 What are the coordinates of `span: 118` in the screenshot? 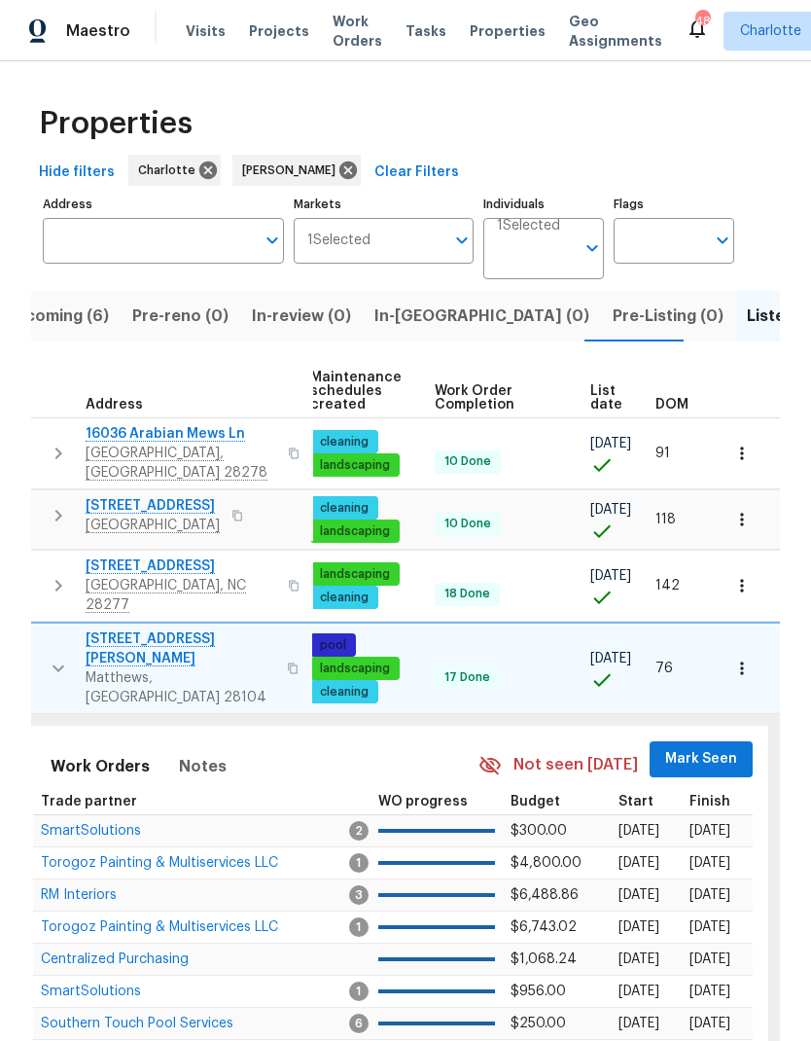 It's located at (665, 519).